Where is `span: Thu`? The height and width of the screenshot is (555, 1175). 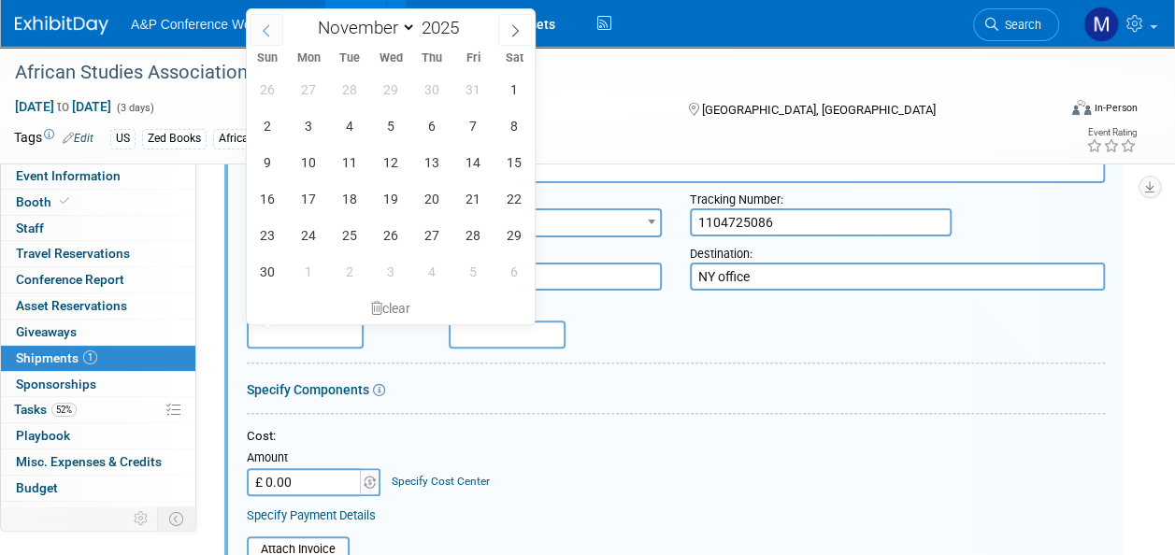
span: Thu is located at coordinates (432, 58).